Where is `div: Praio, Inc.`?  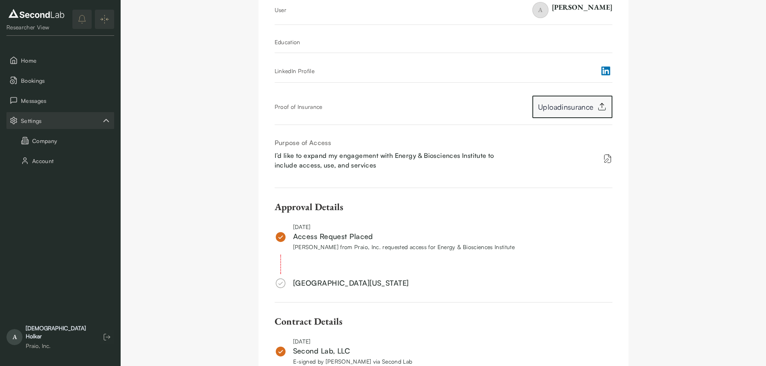 div: Praio, Inc. is located at coordinates (59, 346).